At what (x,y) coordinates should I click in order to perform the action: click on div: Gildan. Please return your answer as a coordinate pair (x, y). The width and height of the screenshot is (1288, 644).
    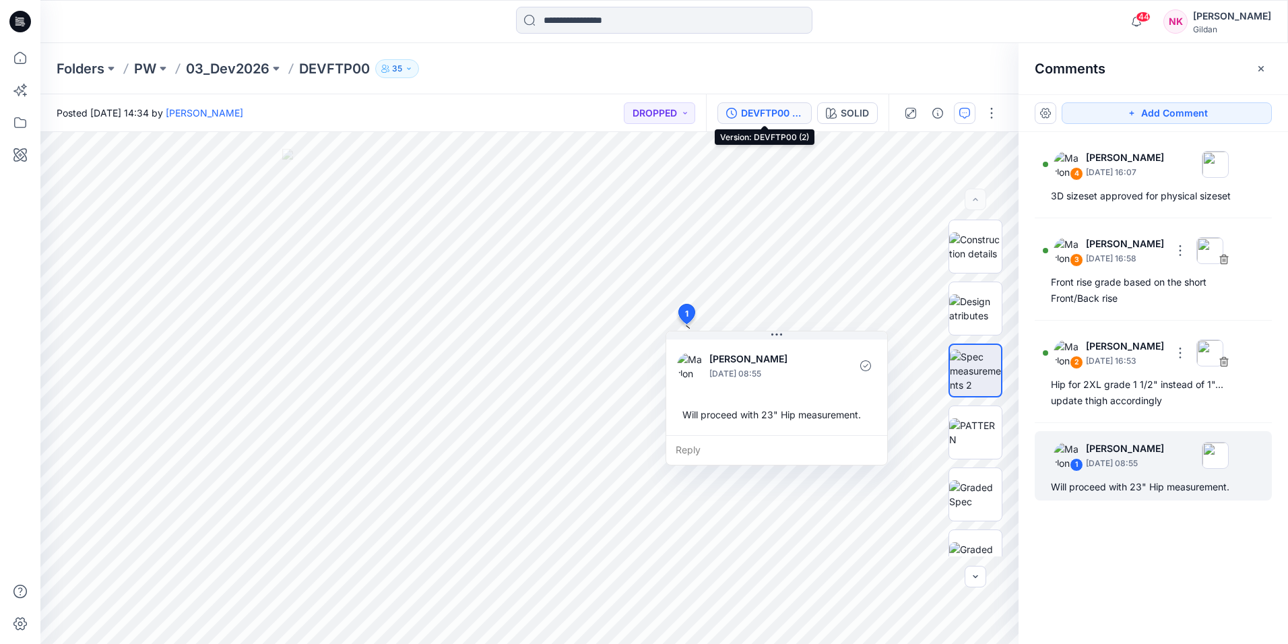
    Looking at the image, I should click on (1232, 29).